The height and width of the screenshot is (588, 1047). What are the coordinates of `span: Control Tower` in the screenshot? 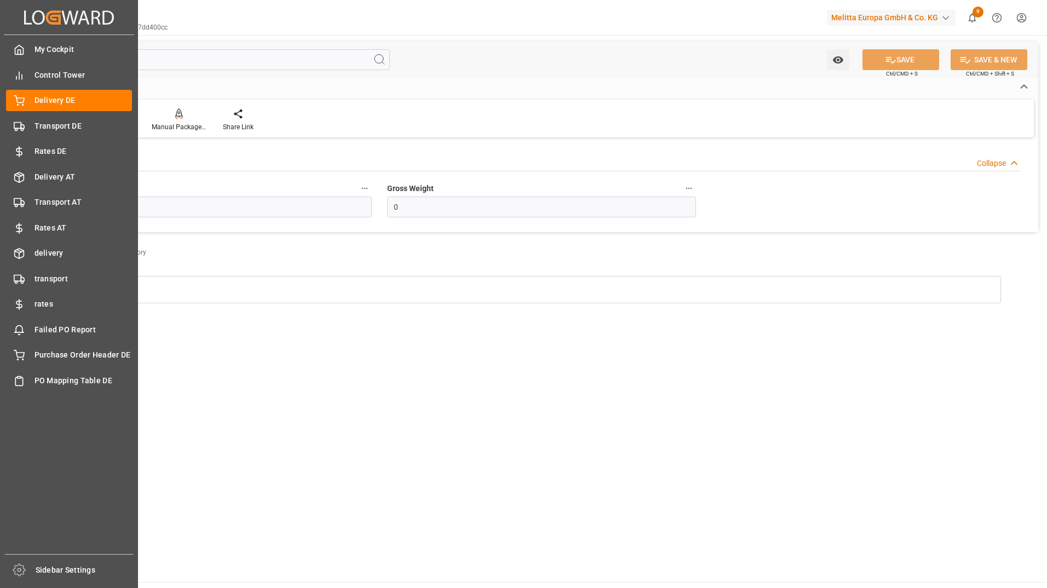 It's located at (83, 75).